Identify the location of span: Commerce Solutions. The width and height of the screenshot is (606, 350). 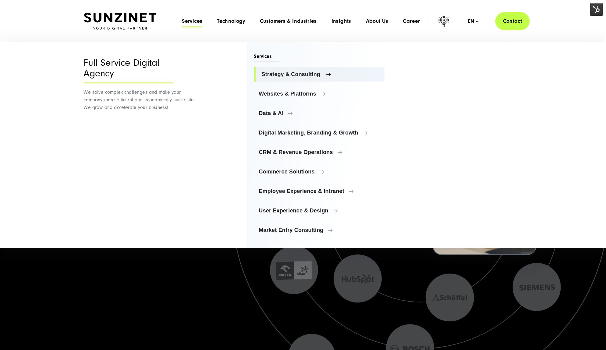
(319, 172).